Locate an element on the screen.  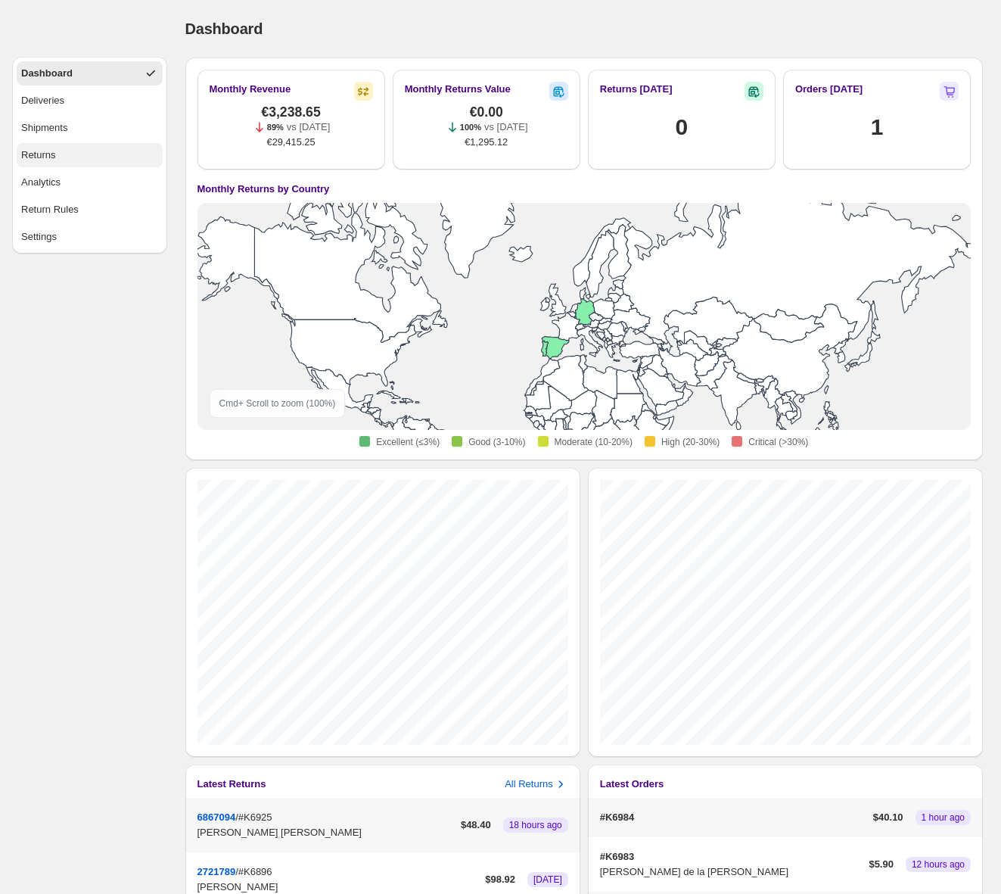
div: Cmd + Scroll to zoom ( 100 %) is located at coordinates (278, 403).